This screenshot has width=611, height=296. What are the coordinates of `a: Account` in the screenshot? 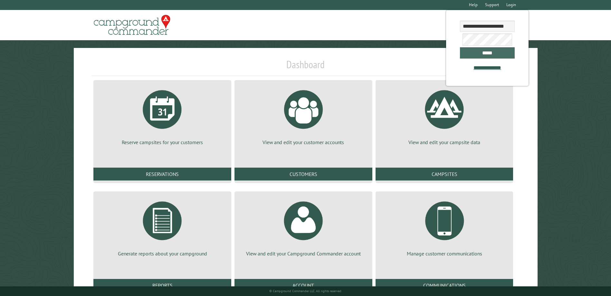 It's located at (304, 286).